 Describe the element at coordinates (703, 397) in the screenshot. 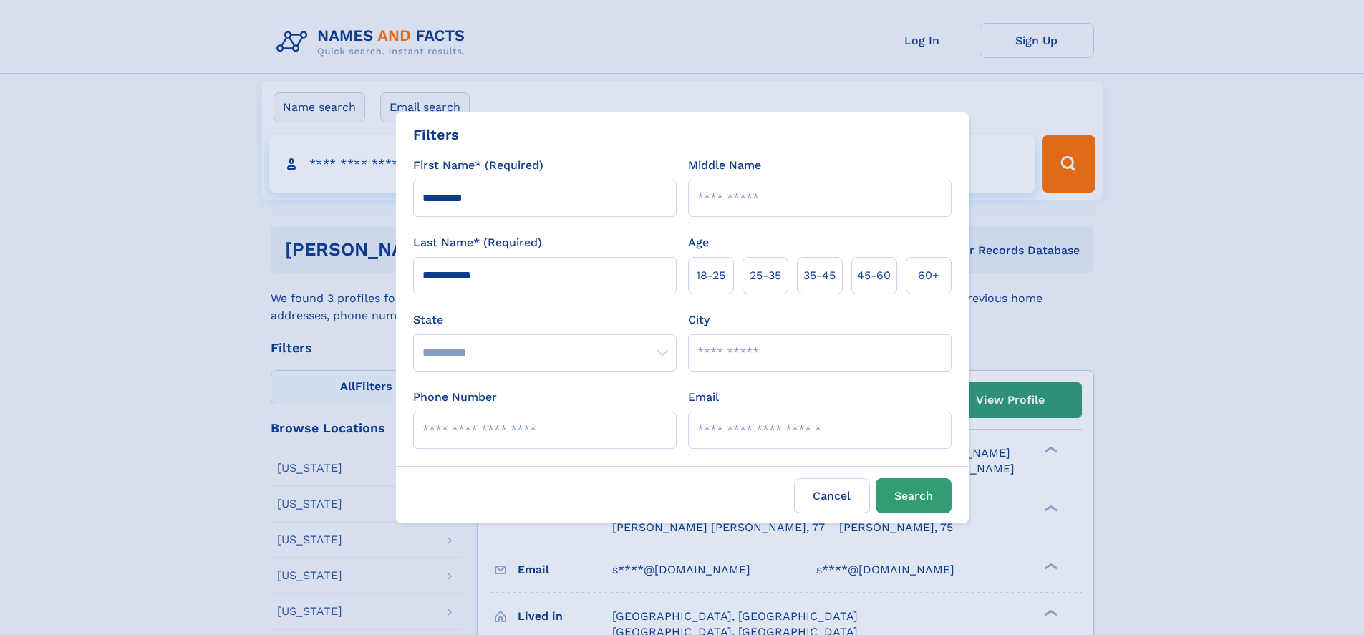

I see `label: Email` at that location.